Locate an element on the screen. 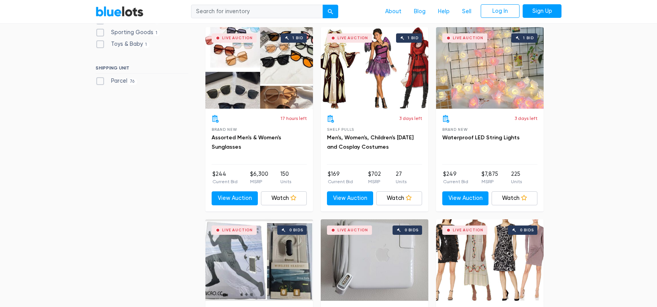  label: Toys & Baby is located at coordinates (122, 44).